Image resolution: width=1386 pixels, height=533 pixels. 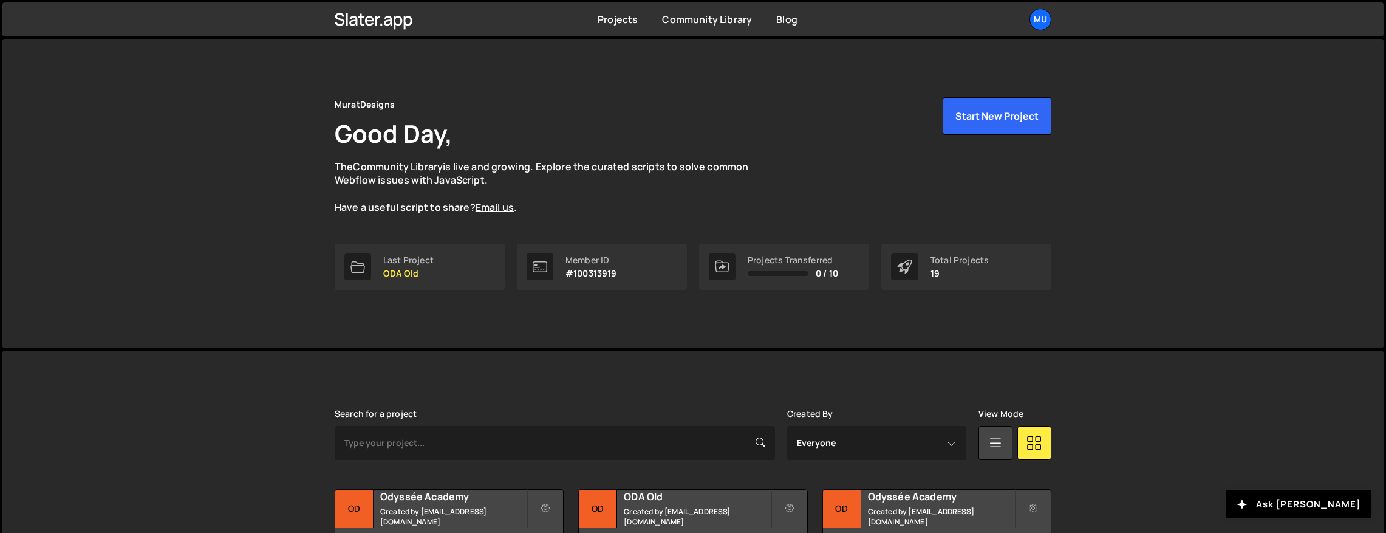 I want to click on div: MuratDesigns, so click(x=365, y=104).